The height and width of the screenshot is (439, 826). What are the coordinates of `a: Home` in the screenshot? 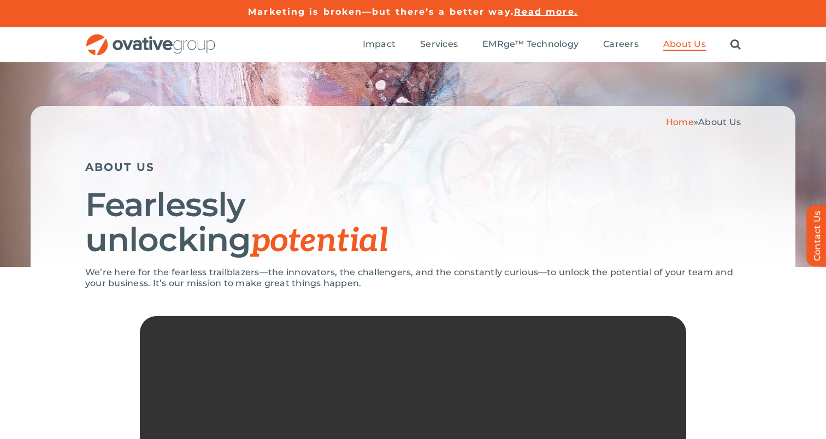 It's located at (680, 122).